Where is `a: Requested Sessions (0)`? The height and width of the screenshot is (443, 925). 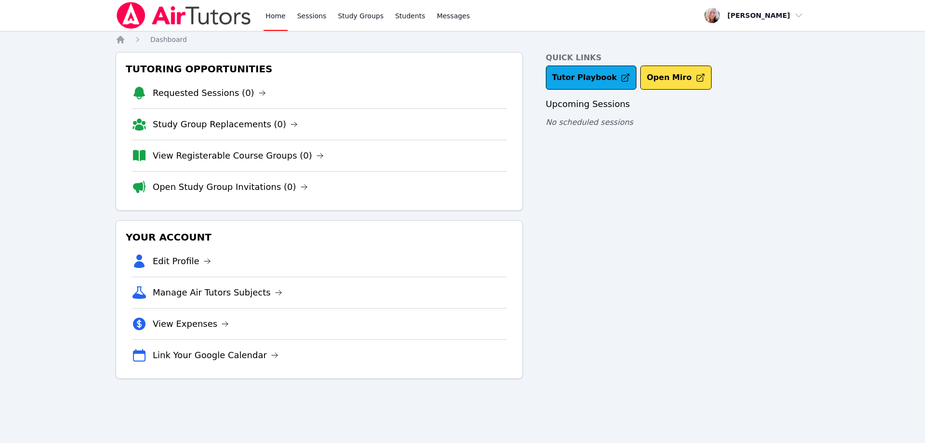
a: Requested Sessions (0) is located at coordinates (209, 93).